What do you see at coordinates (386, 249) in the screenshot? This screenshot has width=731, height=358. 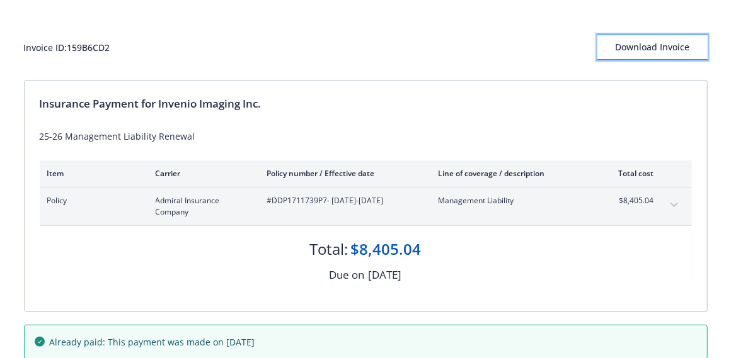 I see `div: $8,405.04` at bounding box center [386, 249].